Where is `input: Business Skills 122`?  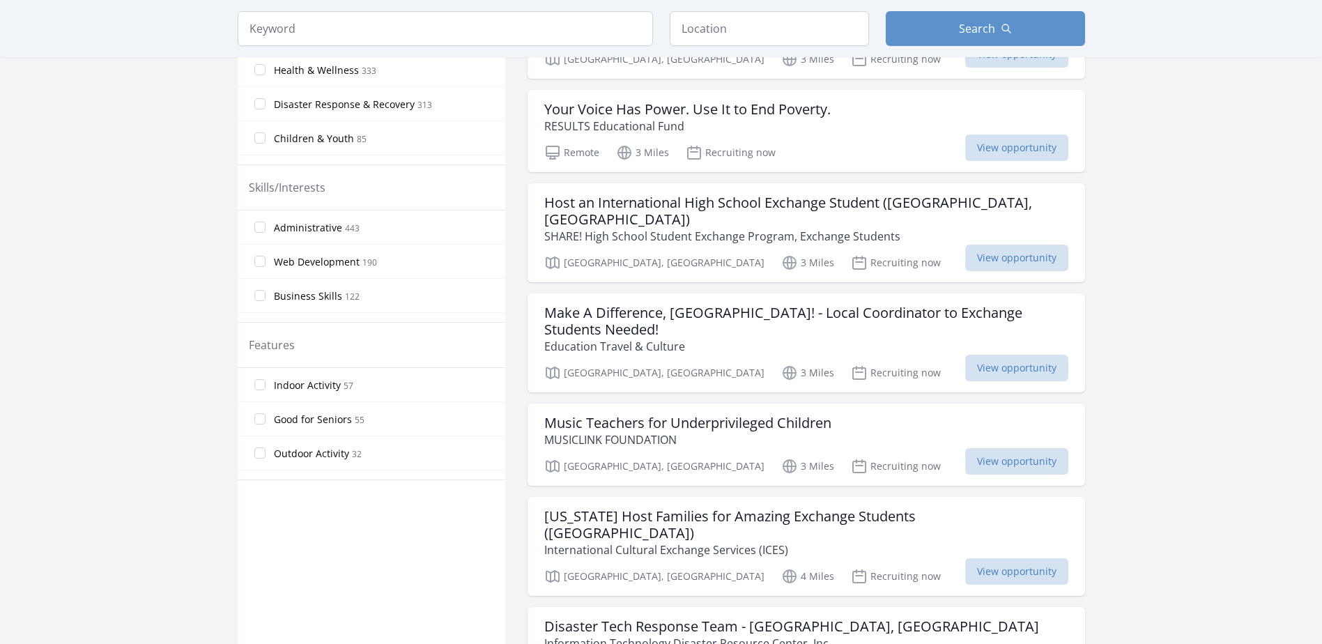 input: Business Skills 122 is located at coordinates (260, 296).